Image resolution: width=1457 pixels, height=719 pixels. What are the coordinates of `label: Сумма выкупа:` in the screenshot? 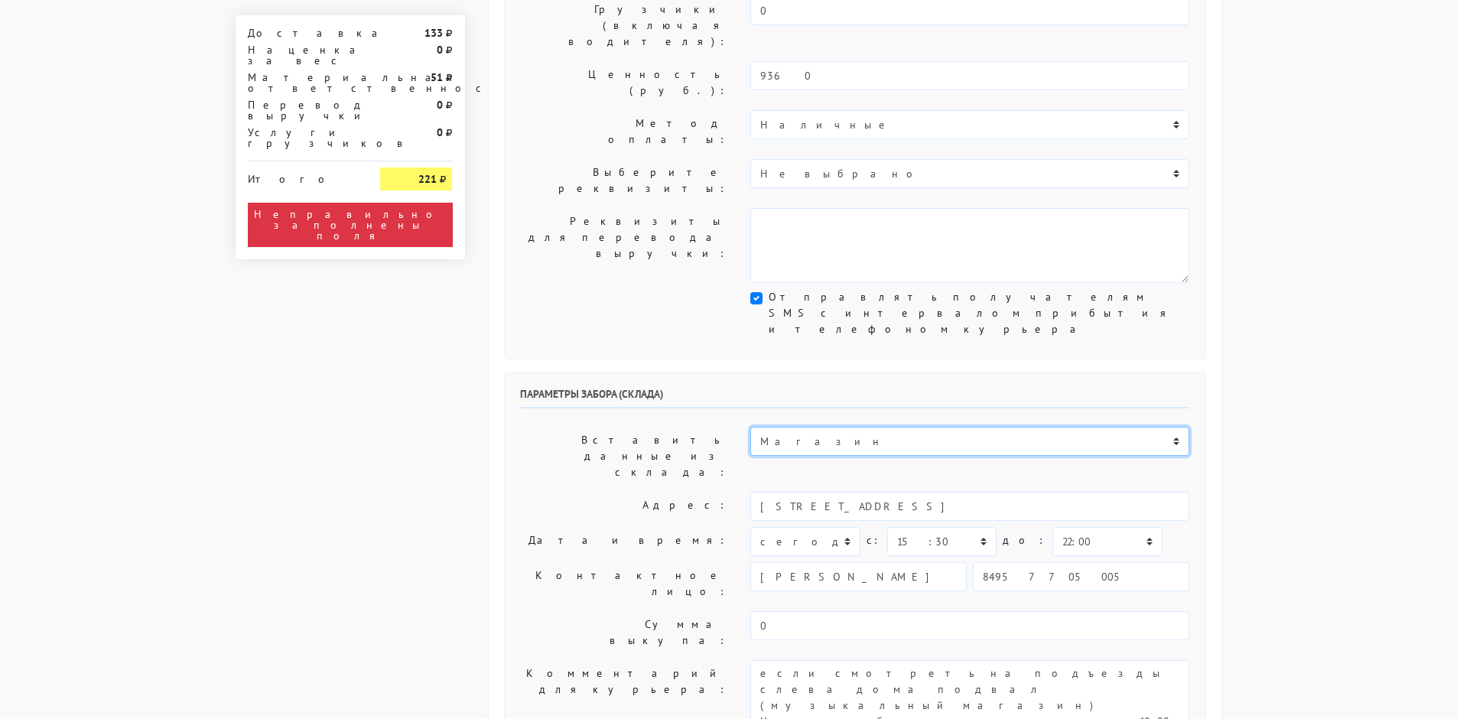 It's located at (624, 633).